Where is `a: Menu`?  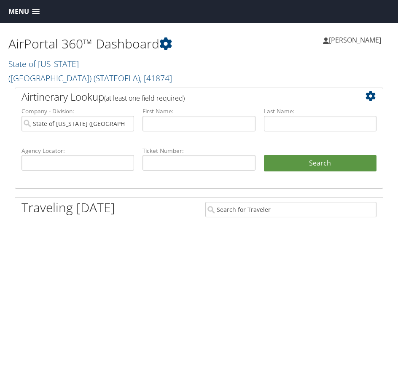 a: Menu is located at coordinates (24, 11).